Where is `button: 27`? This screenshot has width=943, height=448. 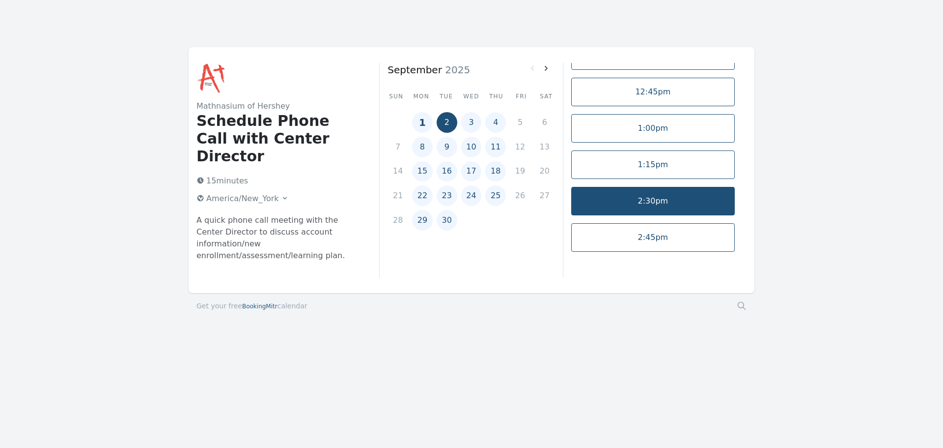 button: 27 is located at coordinates (545, 196).